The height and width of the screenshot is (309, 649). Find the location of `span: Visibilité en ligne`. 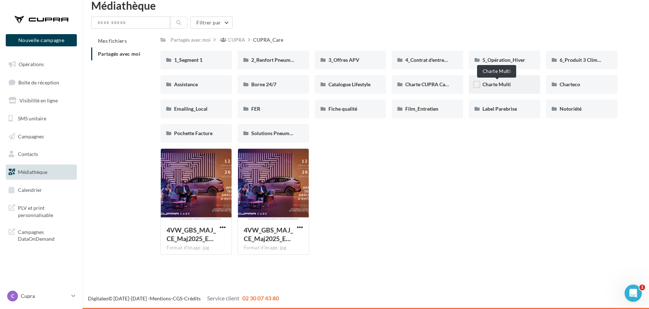

span: Visibilité en ligne is located at coordinates (38, 100).